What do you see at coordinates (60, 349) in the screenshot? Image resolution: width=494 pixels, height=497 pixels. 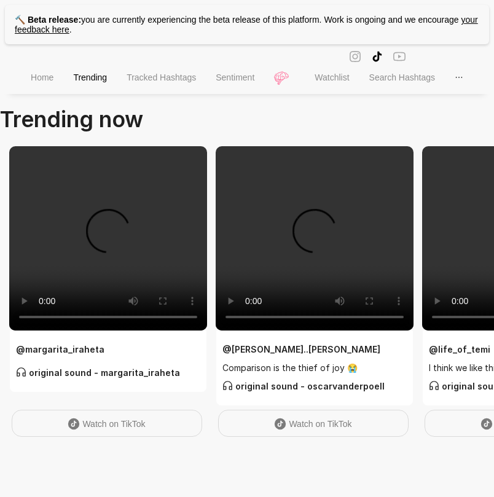 I see `strong: @ margarita_iraheta` at bounding box center [60, 349].